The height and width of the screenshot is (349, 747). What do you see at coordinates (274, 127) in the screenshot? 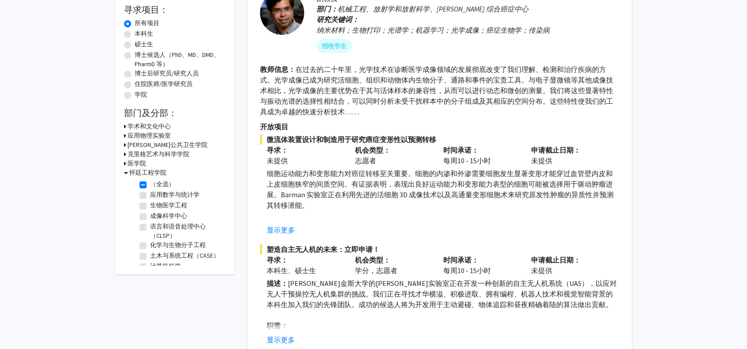
I see `font: 开放项目` at bounding box center [274, 127].